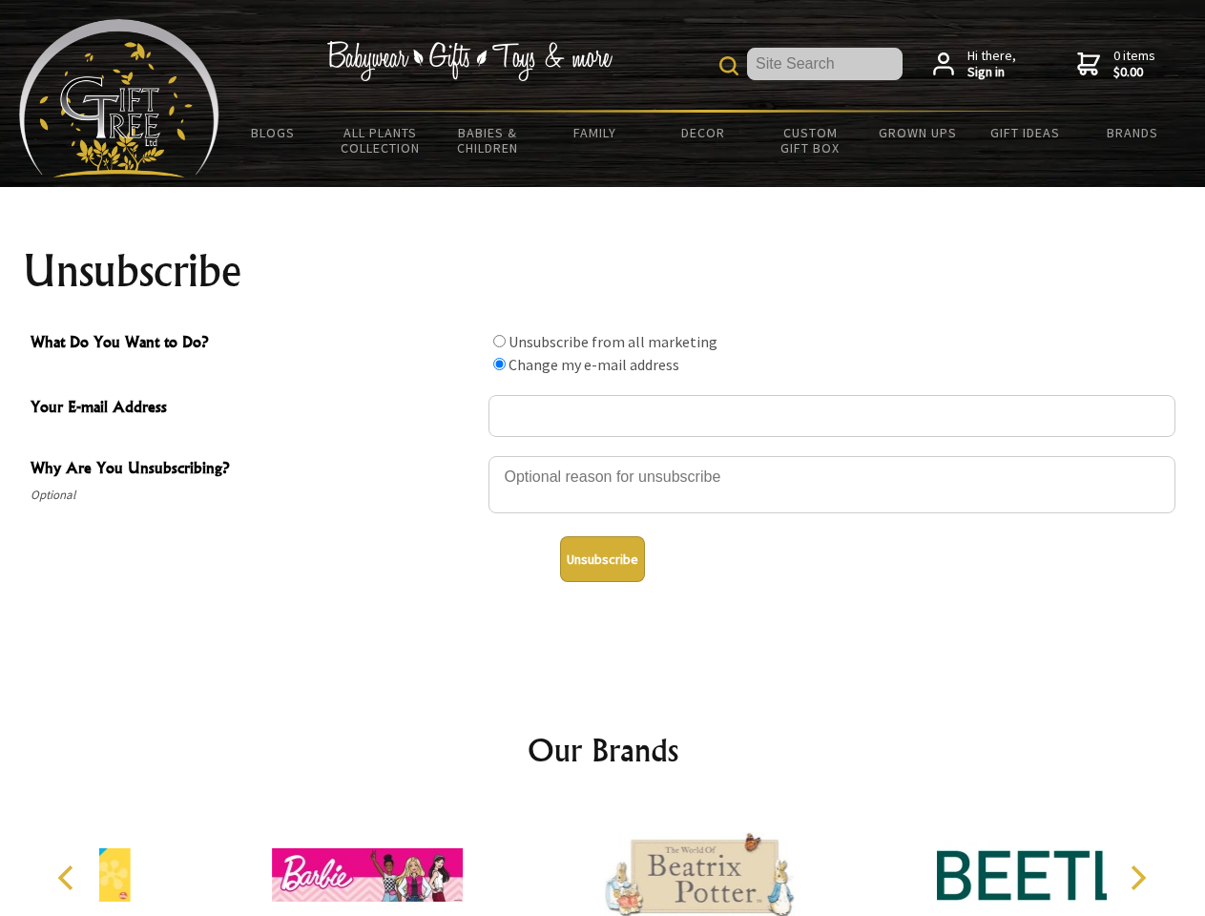  I want to click on a: Family, so click(595, 133).